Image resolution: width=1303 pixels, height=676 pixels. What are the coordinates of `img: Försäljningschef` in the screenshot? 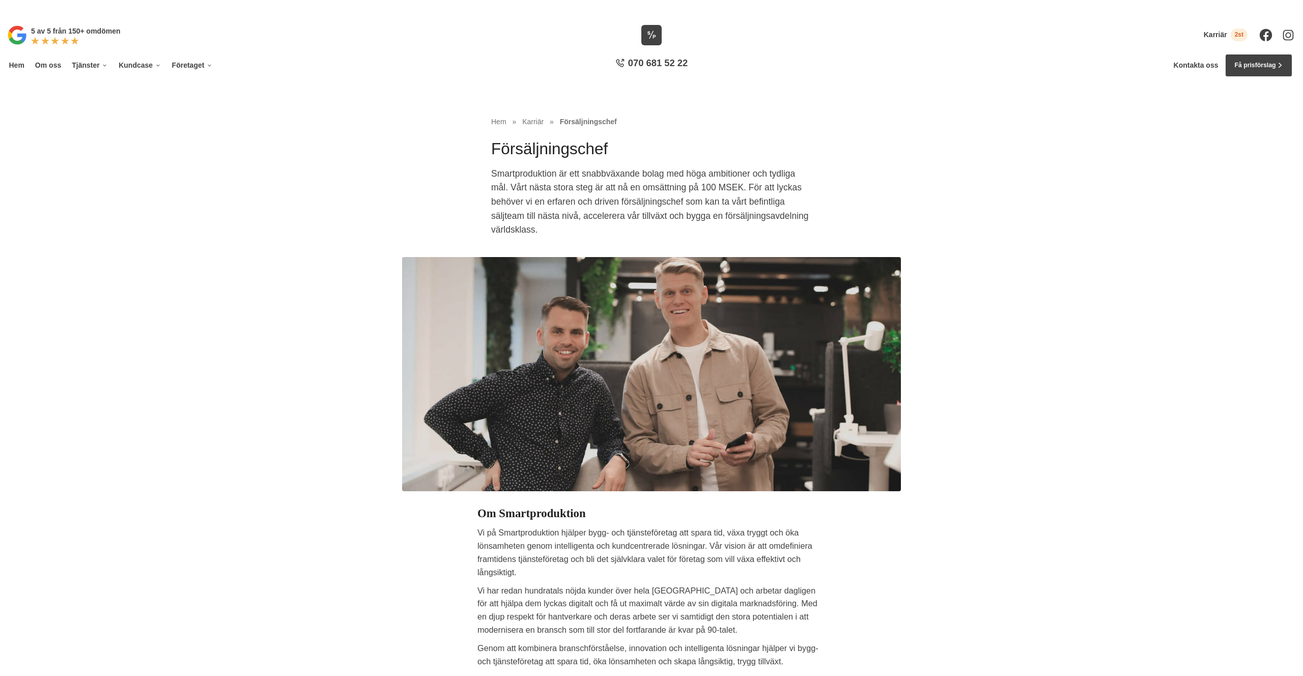 It's located at (652, 374).